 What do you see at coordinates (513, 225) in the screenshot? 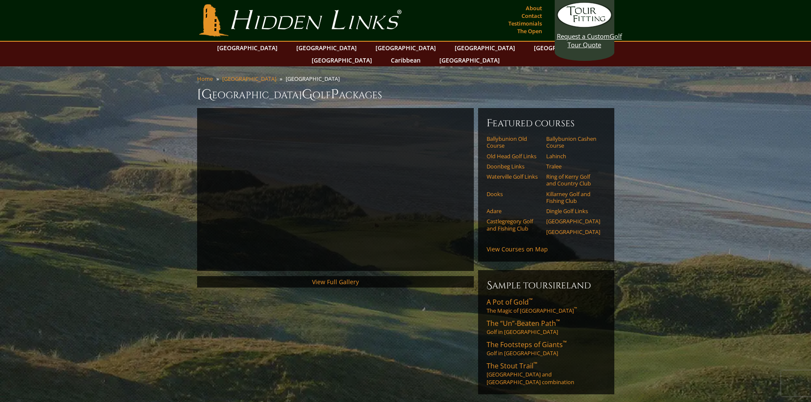
I see `a: Castlegregory Golf and Fishing Club` at bounding box center [513, 225].